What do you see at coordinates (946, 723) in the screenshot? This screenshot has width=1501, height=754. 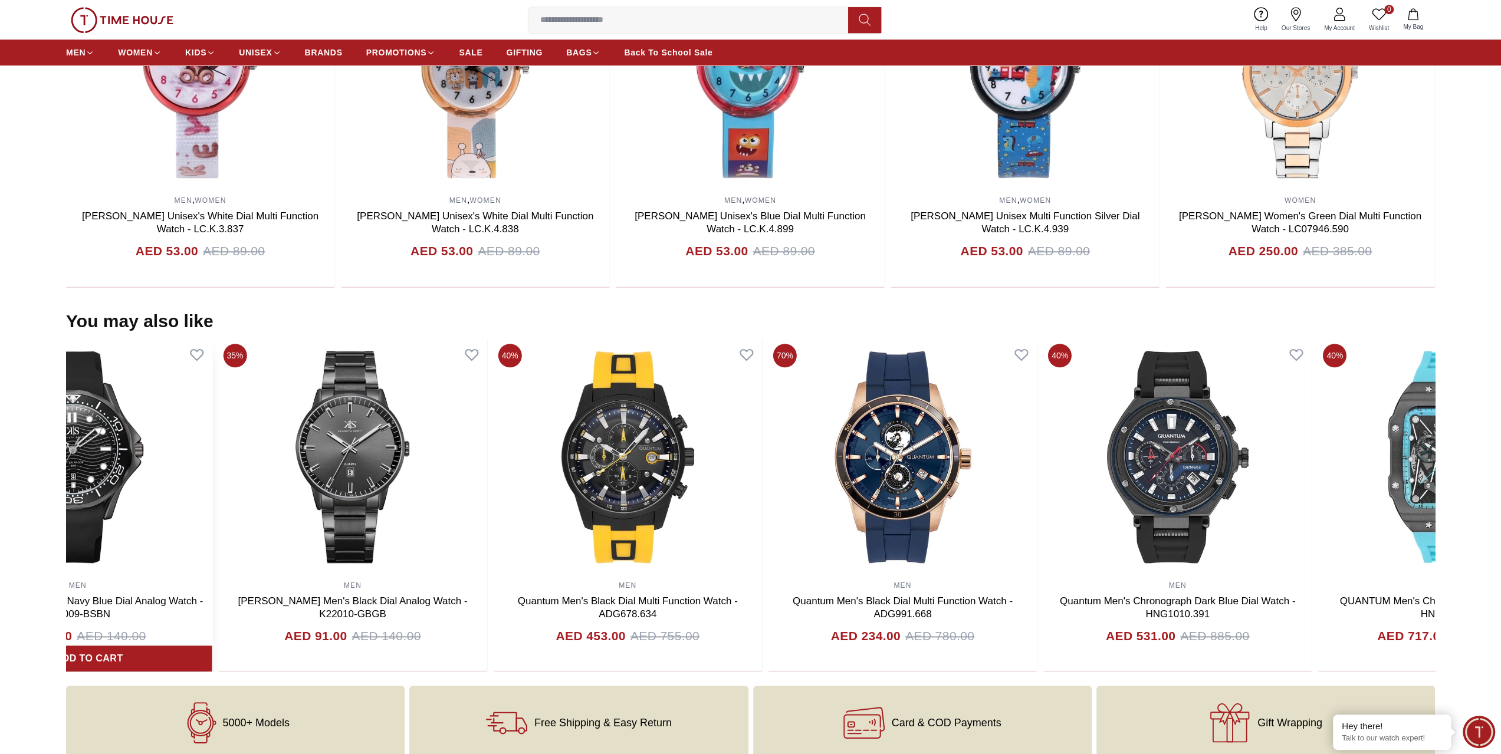 I see `span: Card & COD Payments` at bounding box center [946, 723].